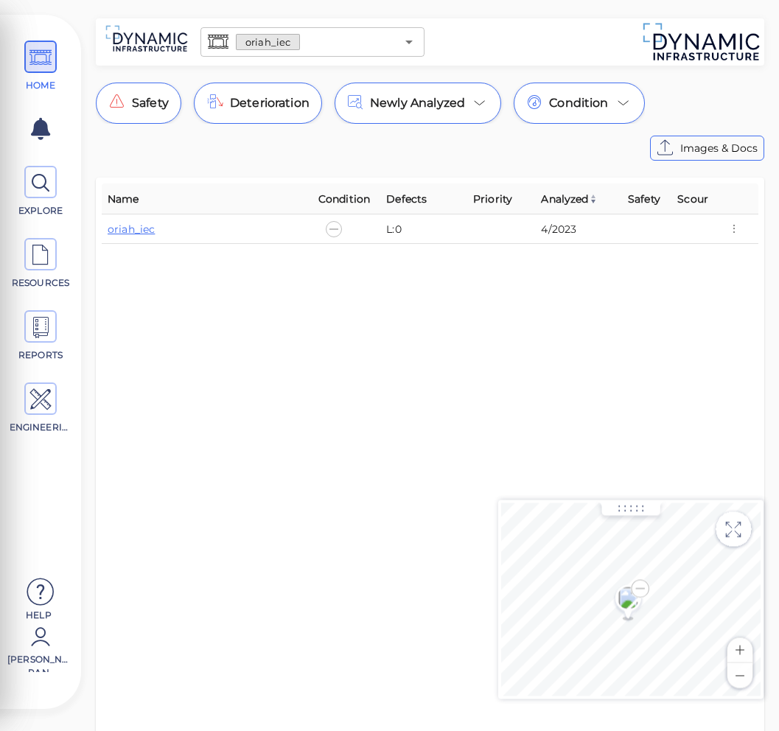  I want to click on a: EXPLORE, so click(41, 192).